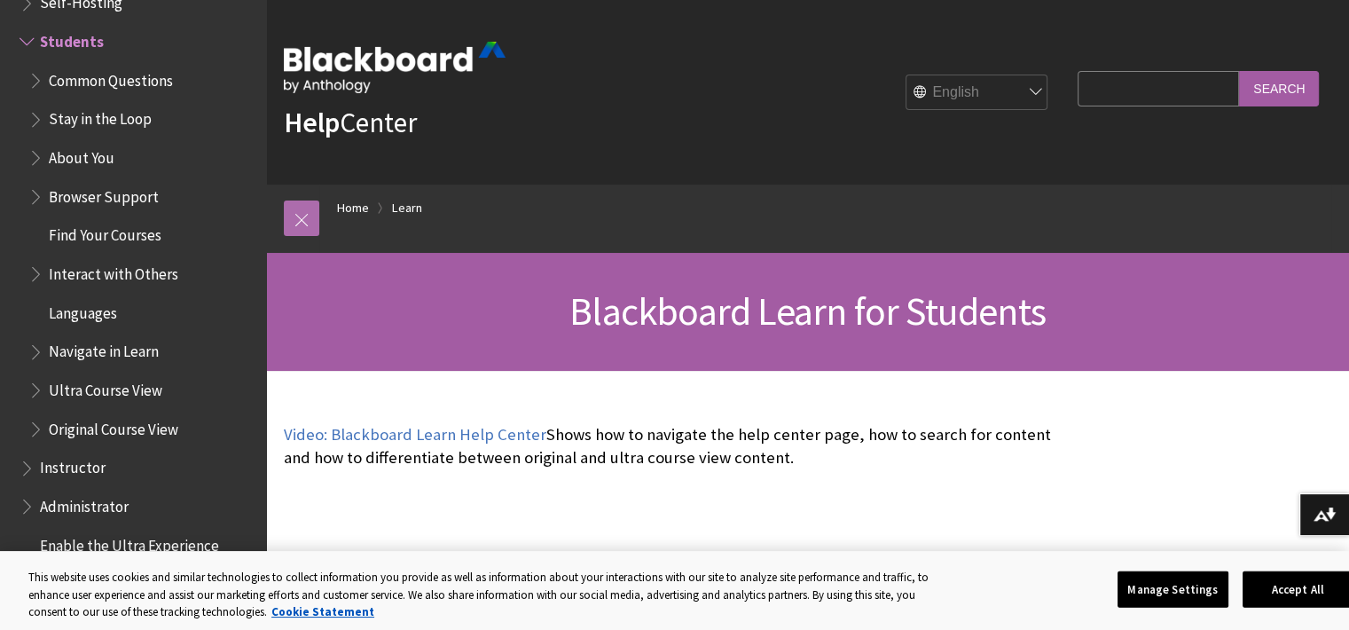  I want to click on span: Students, so click(72, 38).